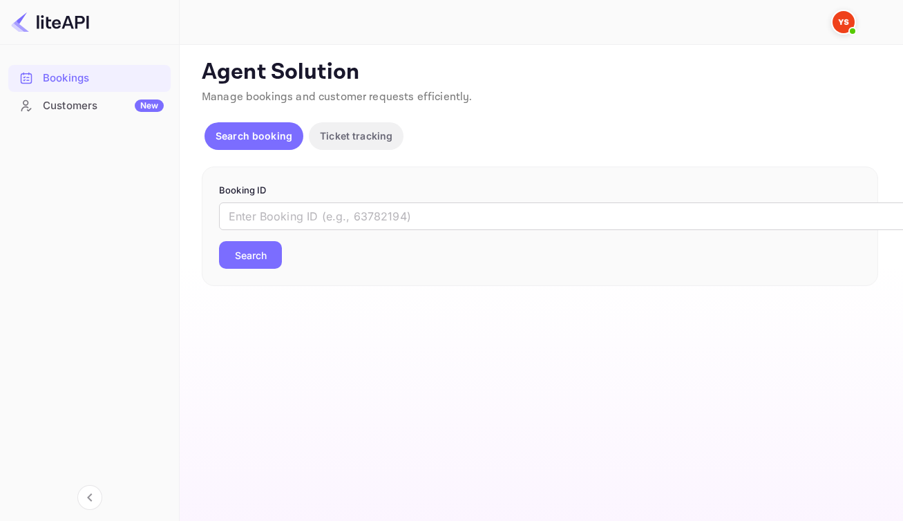  I want to click on div: CustomersNew, so click(89, 106).